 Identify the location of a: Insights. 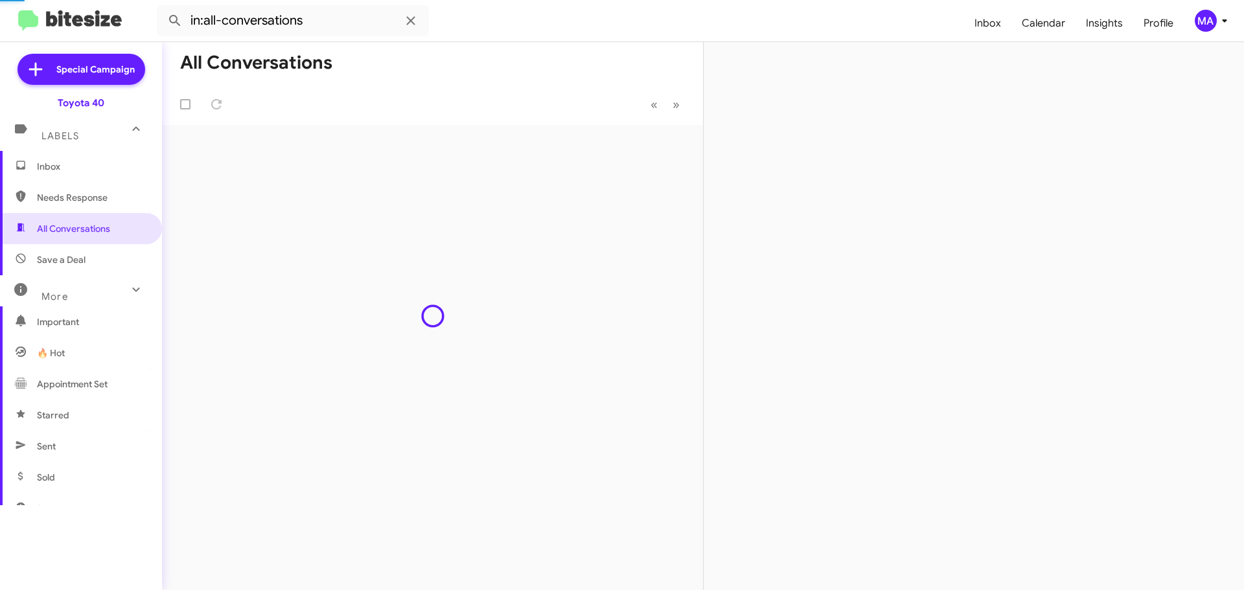
(1104, 23).